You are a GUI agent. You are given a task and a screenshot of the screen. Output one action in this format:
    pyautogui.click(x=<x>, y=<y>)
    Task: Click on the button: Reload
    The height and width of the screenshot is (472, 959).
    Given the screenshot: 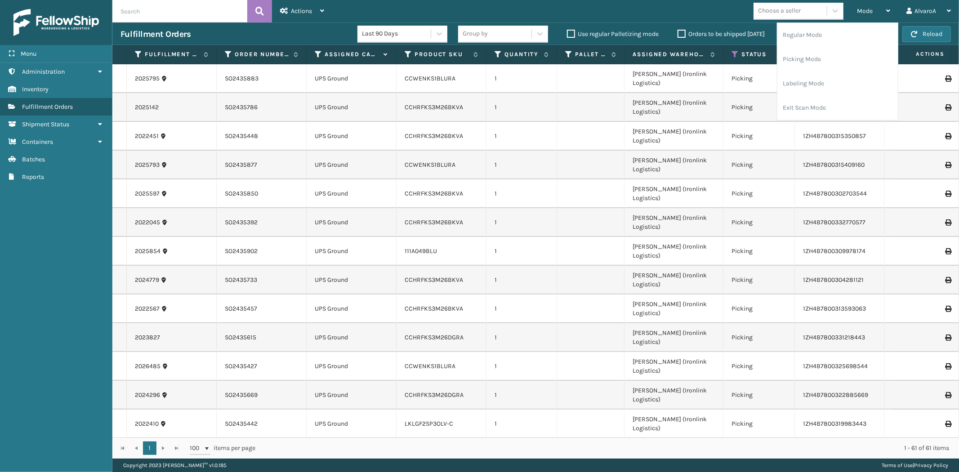 What is the action you would take?
    pyautogui.click(x=927, y=34)
    